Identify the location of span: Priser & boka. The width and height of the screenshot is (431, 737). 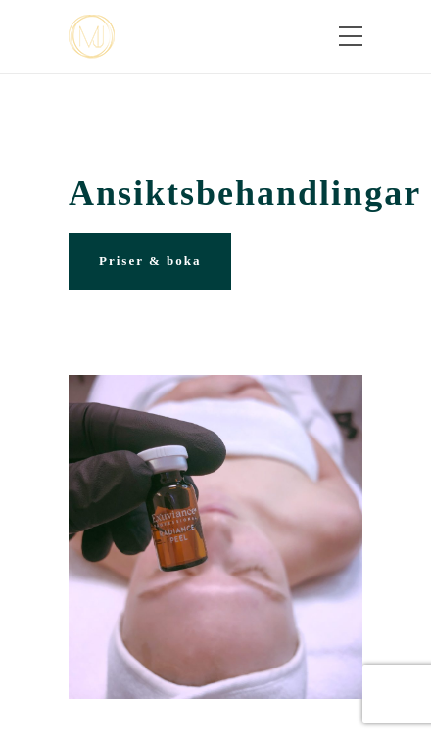
(150, 260).